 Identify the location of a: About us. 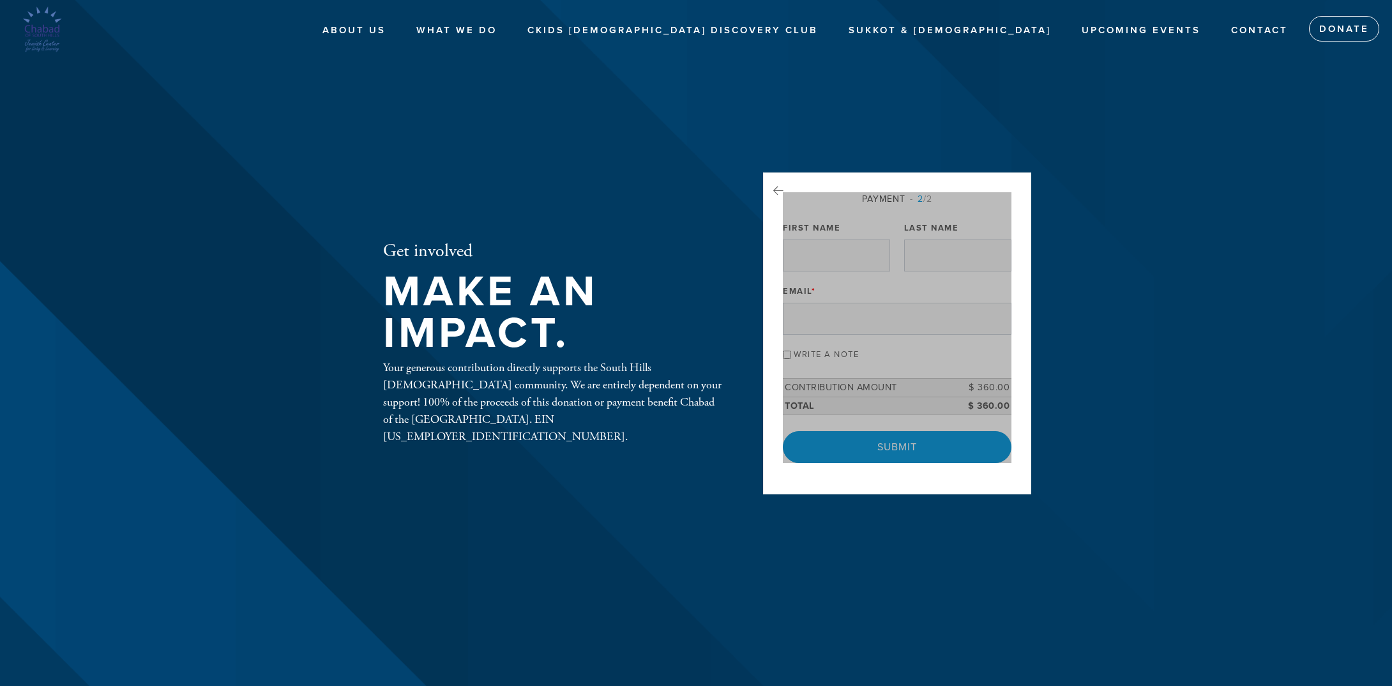
(354, 31).